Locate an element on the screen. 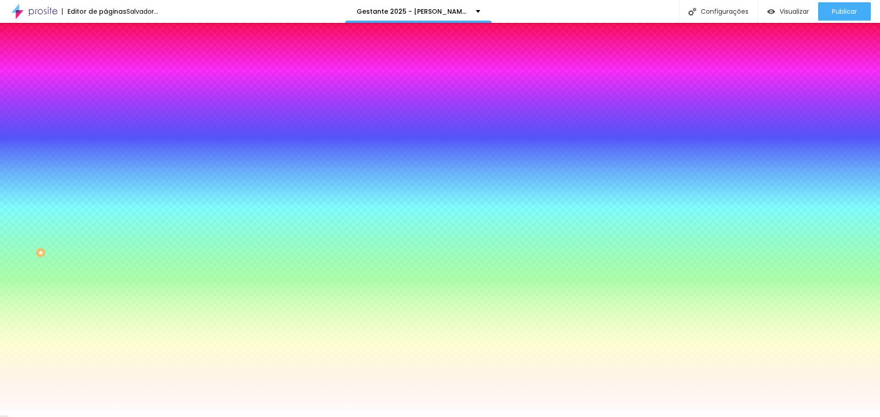  font: Visualizar is located at coordinates (794, 11).